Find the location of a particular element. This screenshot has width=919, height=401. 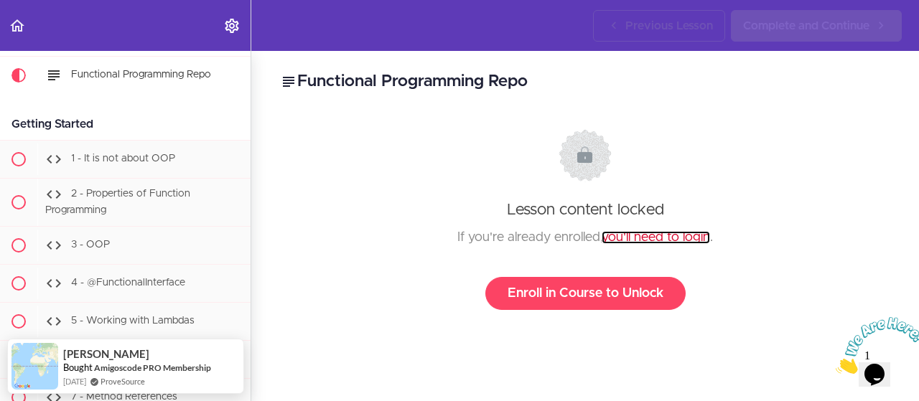

span: 3 - OOP is located at coordinates (90, 245).